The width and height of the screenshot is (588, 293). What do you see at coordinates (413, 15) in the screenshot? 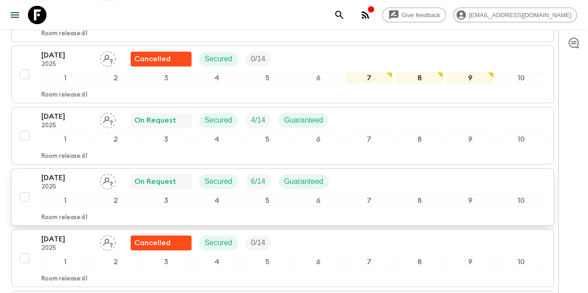
I see `a: Give feedback` at bounding box center [413, 15].